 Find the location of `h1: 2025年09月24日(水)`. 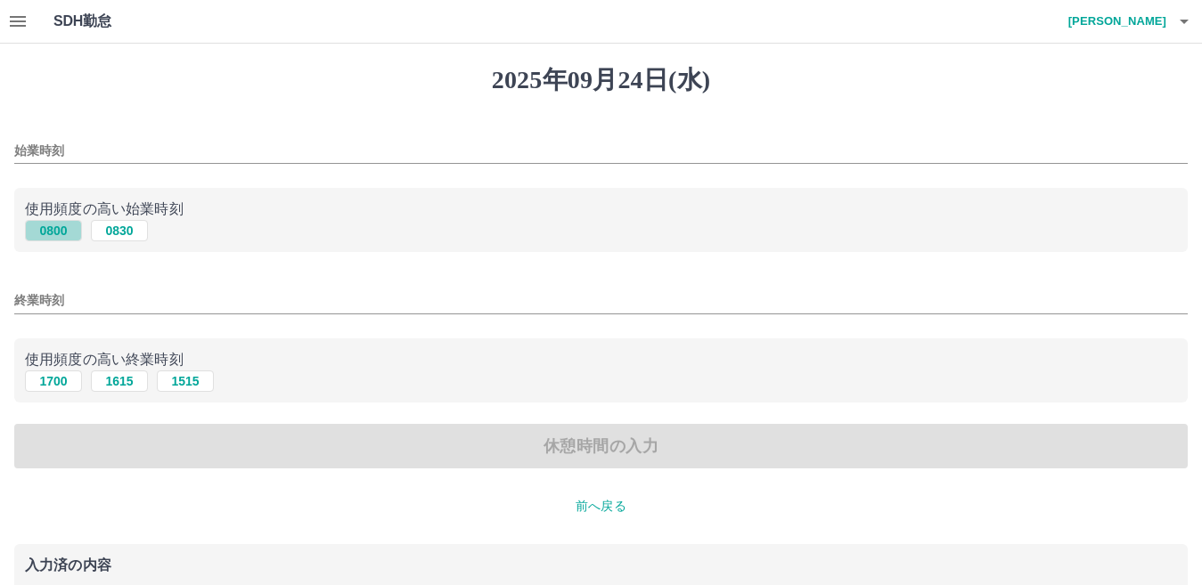

h1: 2025年09月24日(水) is located at coordinates (601, 80).